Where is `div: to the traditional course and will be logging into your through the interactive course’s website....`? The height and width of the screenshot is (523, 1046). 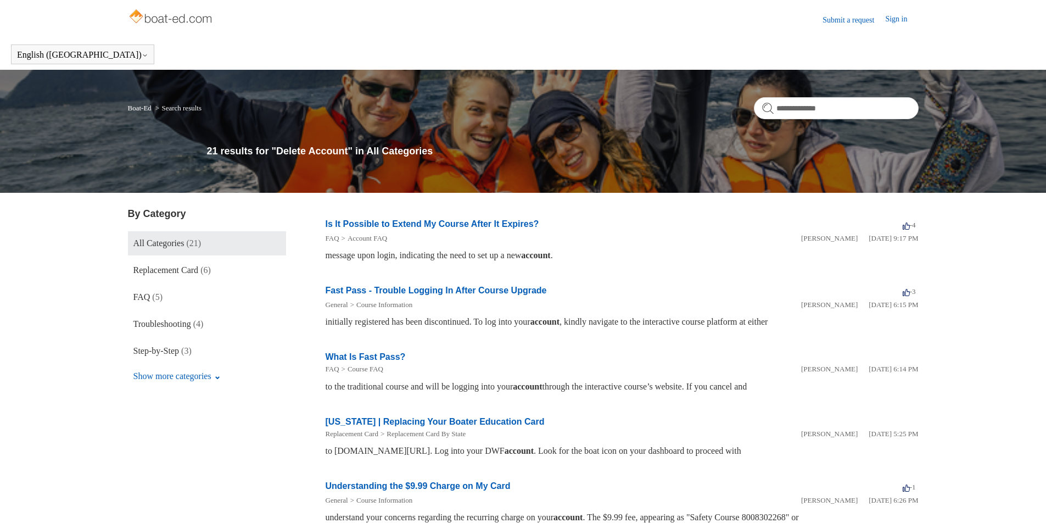
div: to the traditional course and will be logging into your through the interactive course’s website.... is located at coordinates (622, 387).